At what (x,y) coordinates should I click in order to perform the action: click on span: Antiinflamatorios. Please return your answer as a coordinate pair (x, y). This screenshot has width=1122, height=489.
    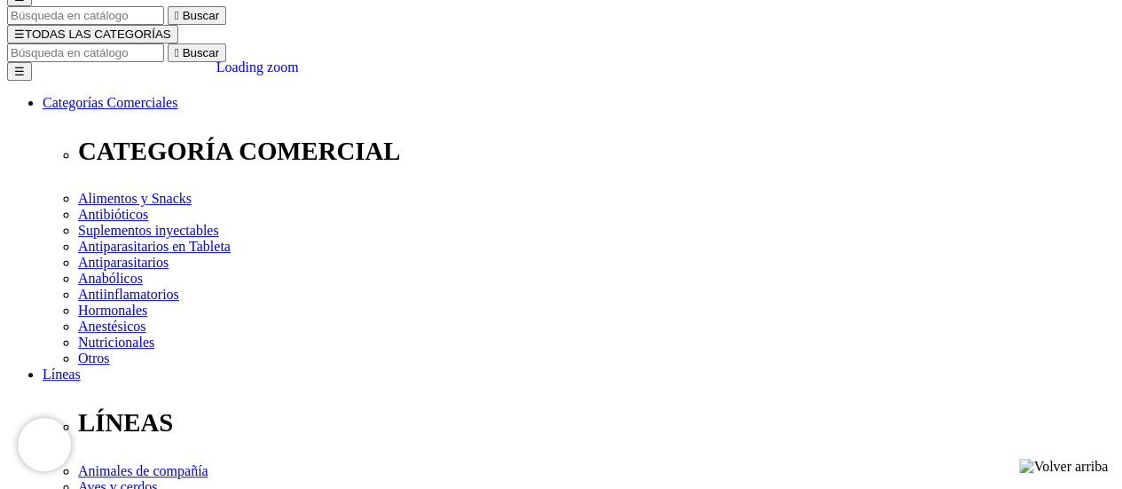
    Looking at the image, I should click on (129, 293).